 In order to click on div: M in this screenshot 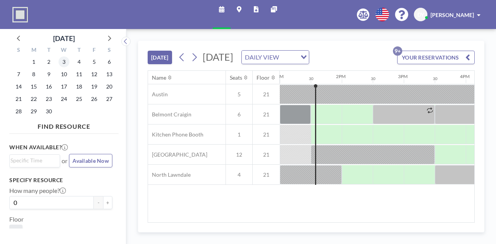, I will do `click(34, 51)`.